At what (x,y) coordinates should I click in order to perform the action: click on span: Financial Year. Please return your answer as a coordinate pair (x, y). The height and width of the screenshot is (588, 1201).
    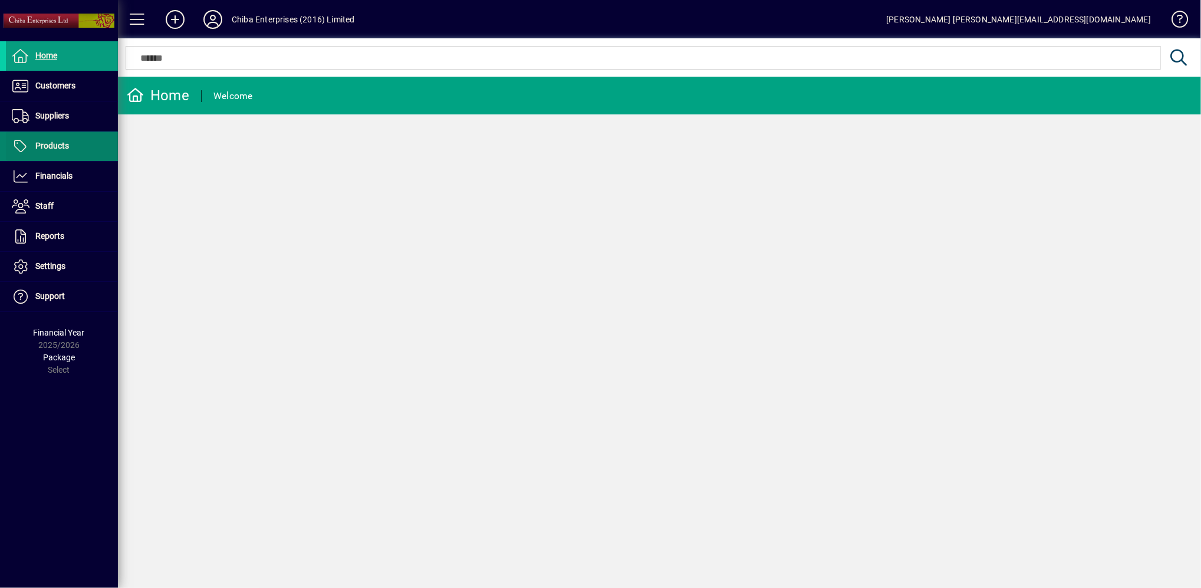
    Looking at the image, I should click on (59, 333).